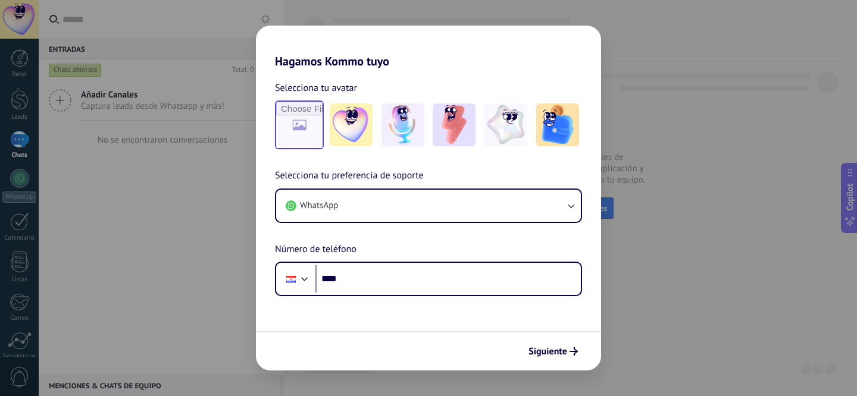 The width and height of the screenshot is (857, 396). What do you see at coordinates (319, 206) in the screenshot?
I see `span: WhatsApp` at bounding box center [319, 206].